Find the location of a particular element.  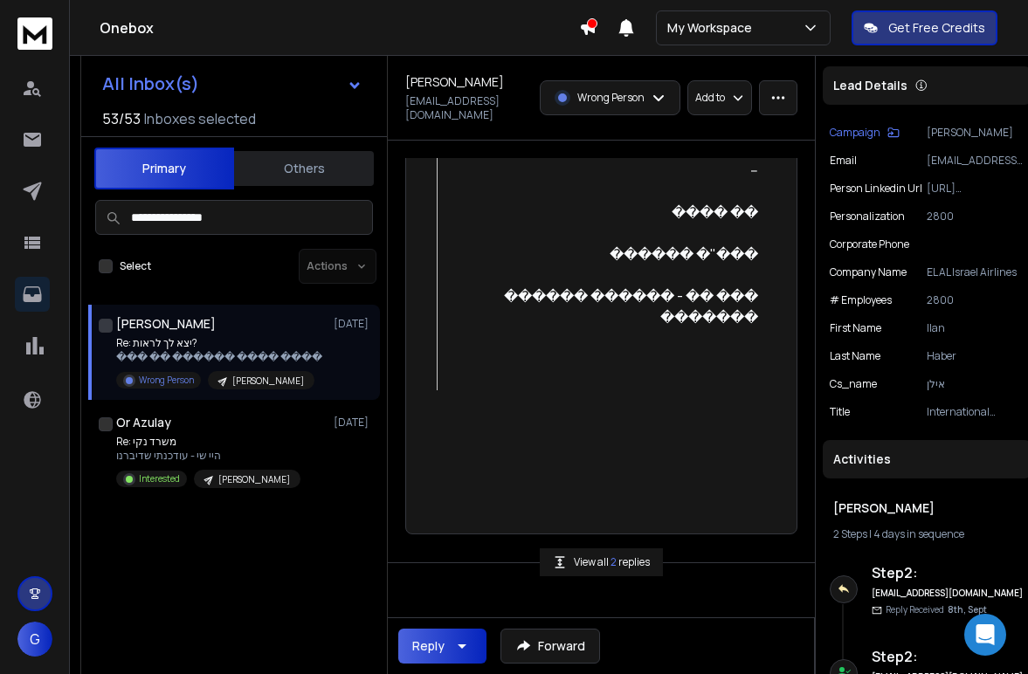

p: Re: משרד נקי is located at coordinates (208, 442).